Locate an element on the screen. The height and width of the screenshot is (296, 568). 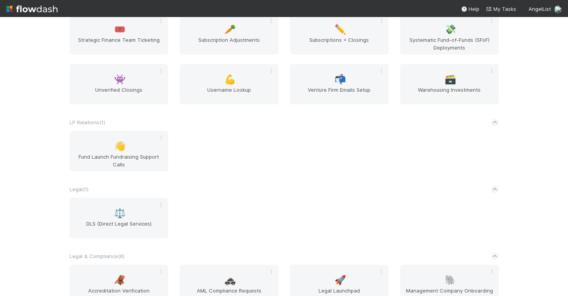
a: 👋Fund Launch Fundraising Support Calls is located at coordinates (119, 151).